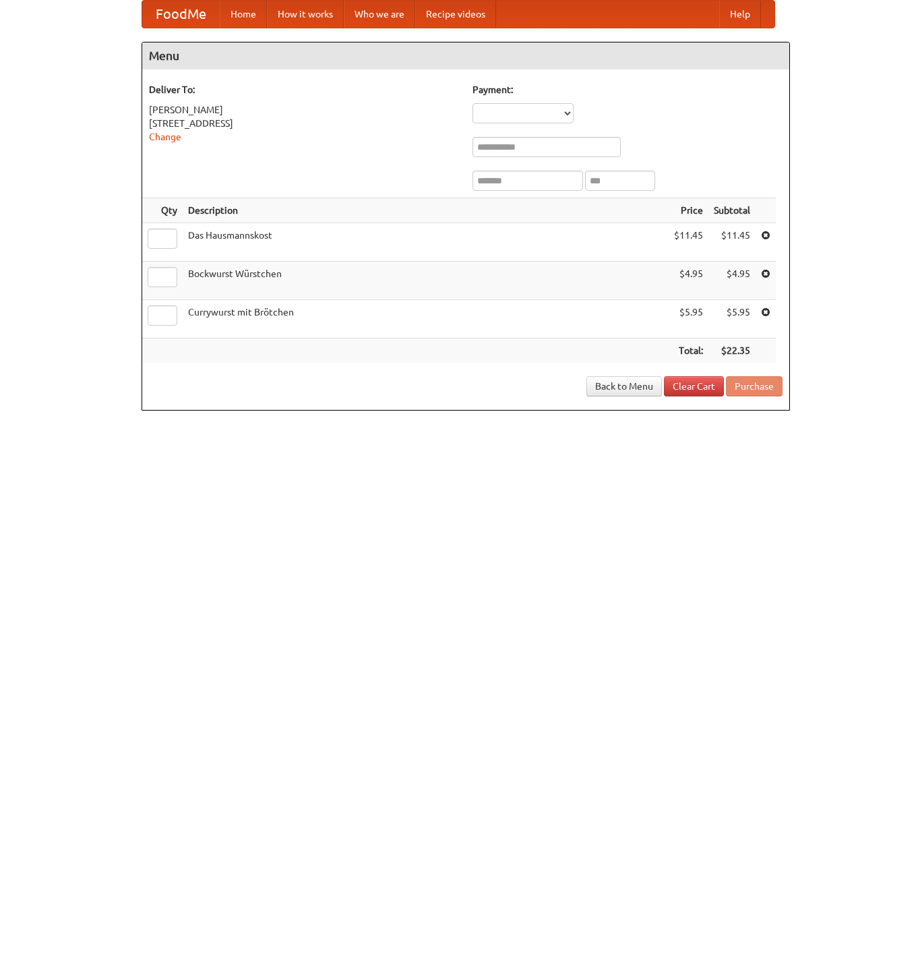  I want to click on th: Qty, so click(162, 210).